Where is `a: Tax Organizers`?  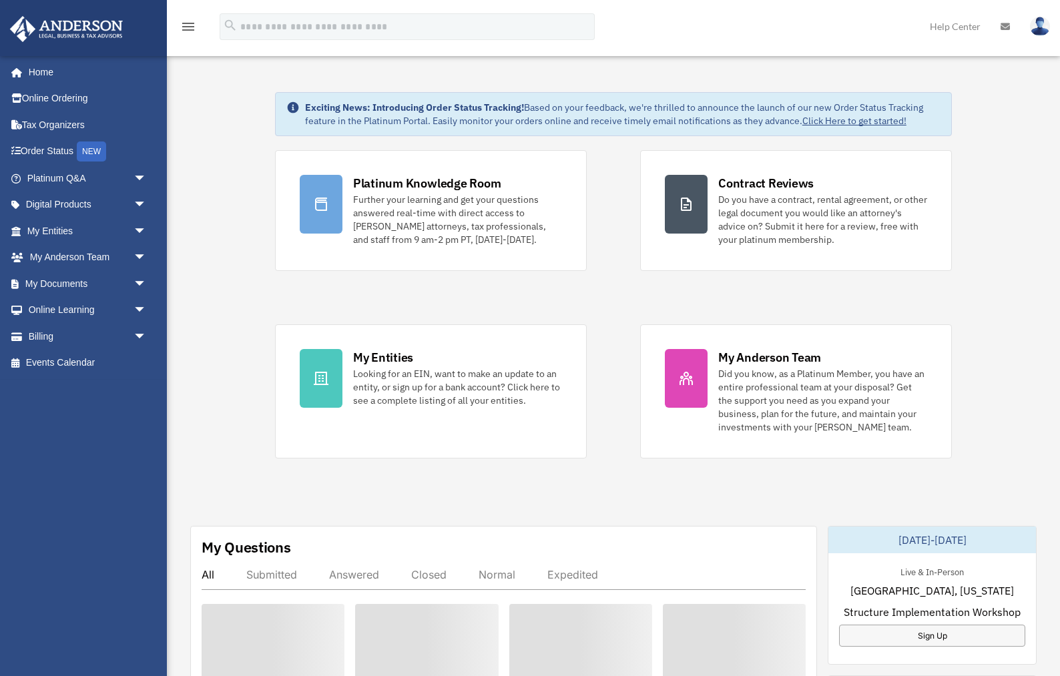 a: Tax Organizers is located at coordinates (88, 125).